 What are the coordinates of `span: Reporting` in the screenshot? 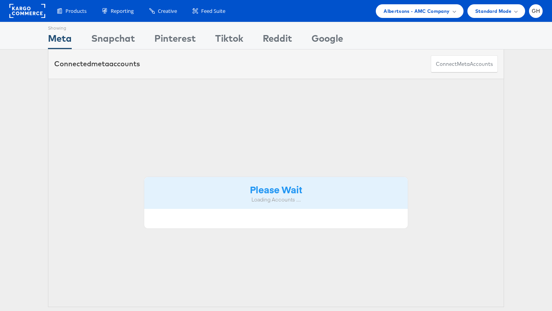 It's located at (122, 11).